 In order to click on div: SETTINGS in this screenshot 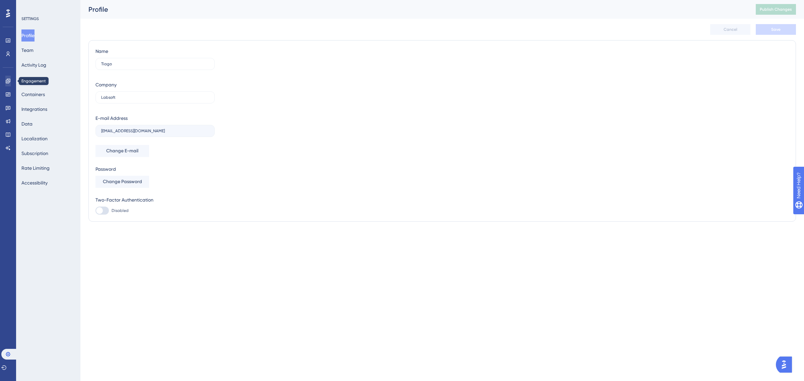, I will do `click(49, 19)`.